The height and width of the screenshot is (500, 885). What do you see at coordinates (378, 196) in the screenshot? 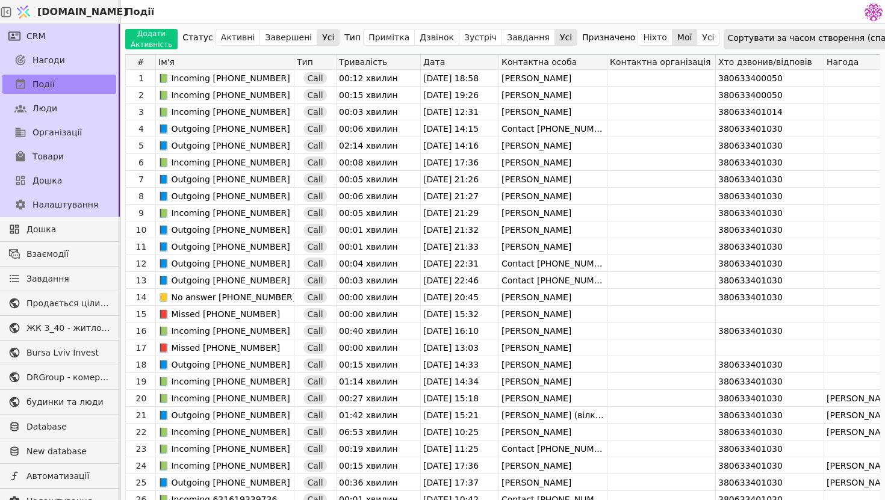
I see `div: 00:06 хвилин` at bounding box center [378, 196].